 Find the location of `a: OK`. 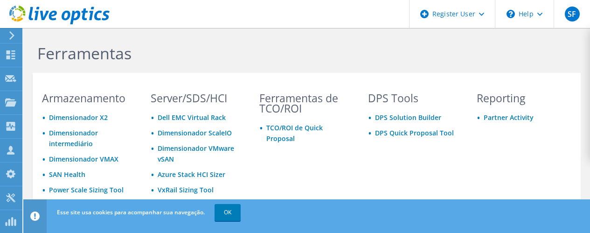

a: OK is located at coordinates (228, 212).